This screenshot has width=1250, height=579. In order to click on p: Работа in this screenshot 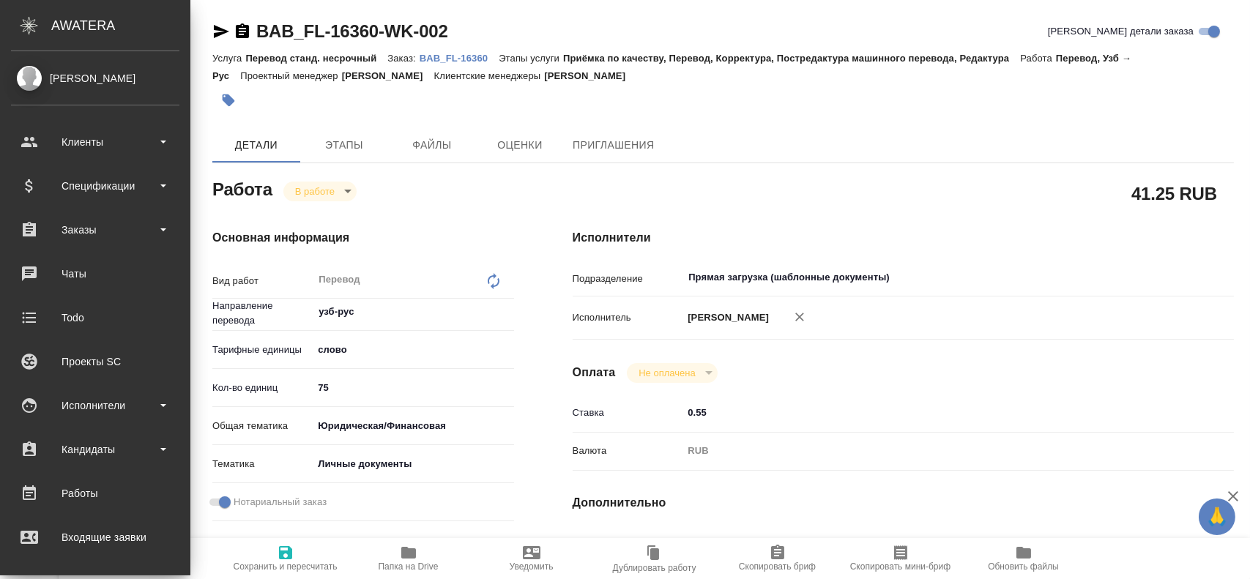, I will do `click(1038, 58)`.